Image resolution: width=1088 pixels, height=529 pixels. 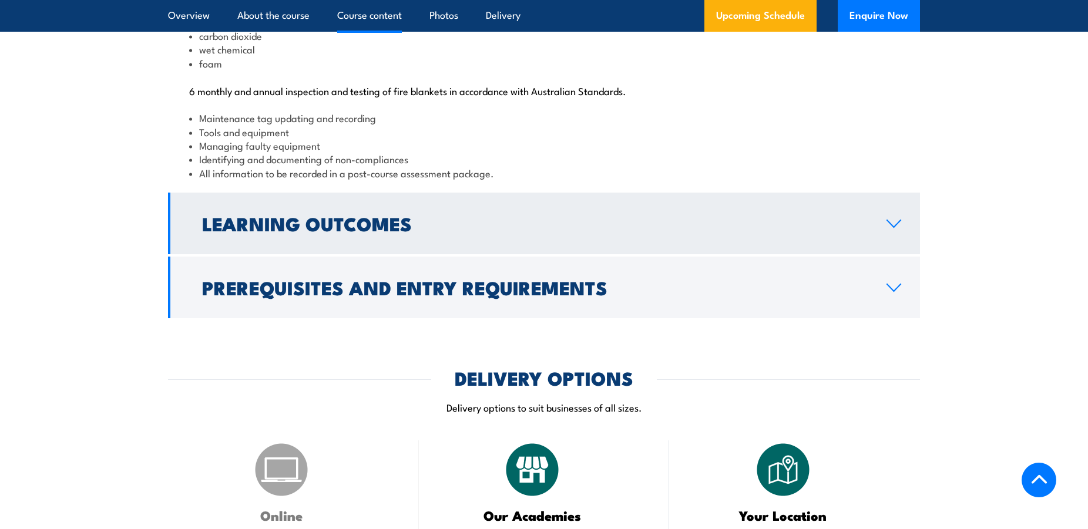 What do you see at coordinates (544, 117) in the screenshot?
I see `li: Maintenance tag updating and recording` at bounding box center [544, 117].